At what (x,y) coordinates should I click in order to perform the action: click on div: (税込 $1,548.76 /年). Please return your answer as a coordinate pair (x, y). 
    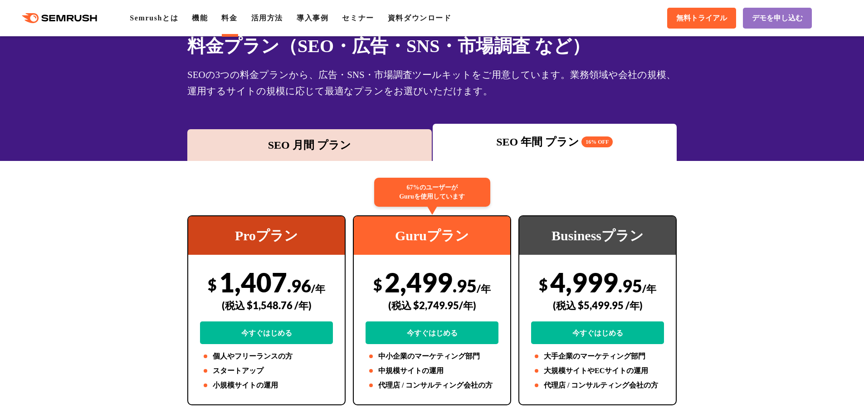
    Looking at the image, I should click on (266, 305).